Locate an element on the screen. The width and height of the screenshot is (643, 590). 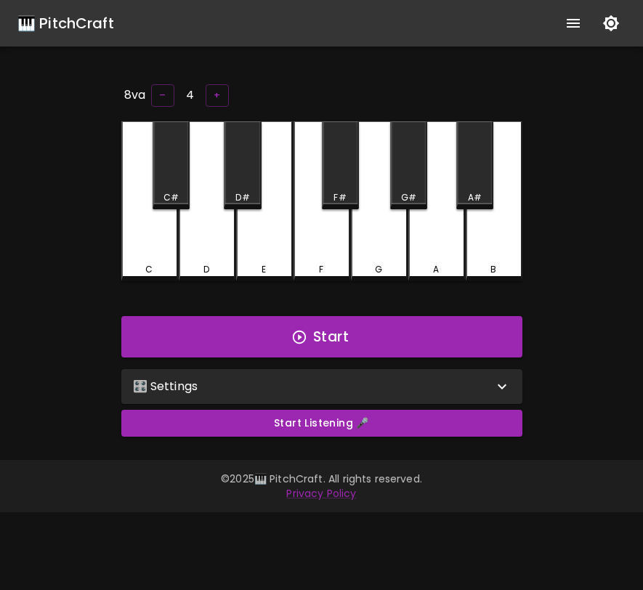
div: B is located at coordinates (493, 270).